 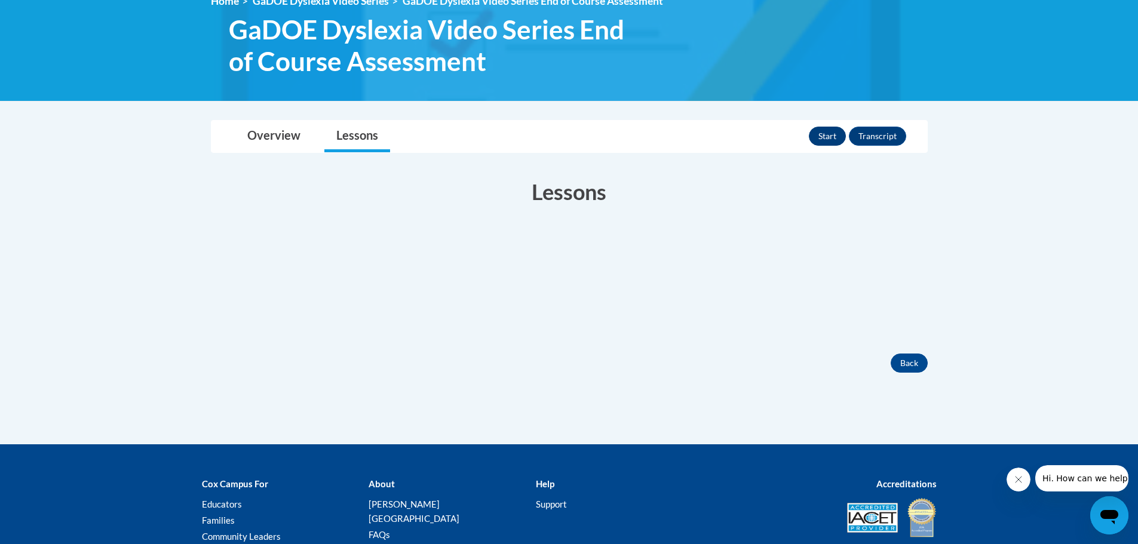 What do you see at coordinates (545, 484) in the screenshot?
I see `b: Help` at bounding box center [545, 484].